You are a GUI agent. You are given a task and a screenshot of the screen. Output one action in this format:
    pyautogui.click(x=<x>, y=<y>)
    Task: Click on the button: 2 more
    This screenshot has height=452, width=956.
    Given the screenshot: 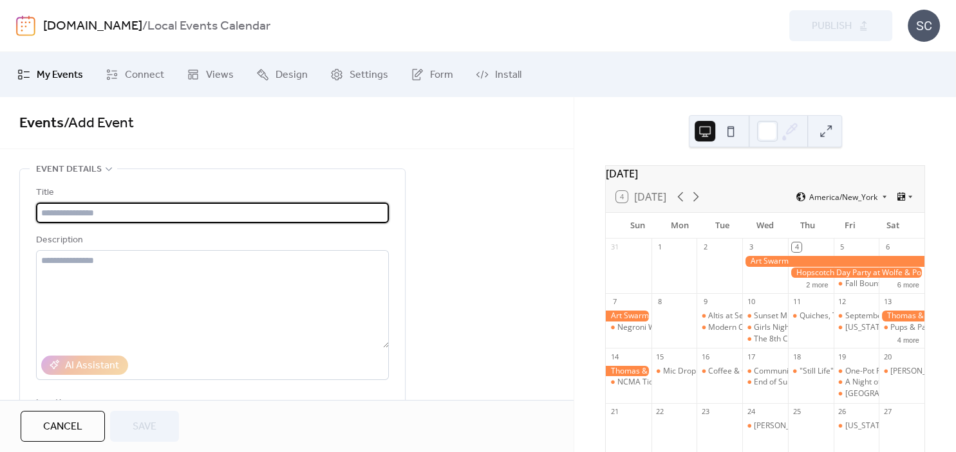 What is the action you would take?
    pyautogui.click(x=817, y=284)
    